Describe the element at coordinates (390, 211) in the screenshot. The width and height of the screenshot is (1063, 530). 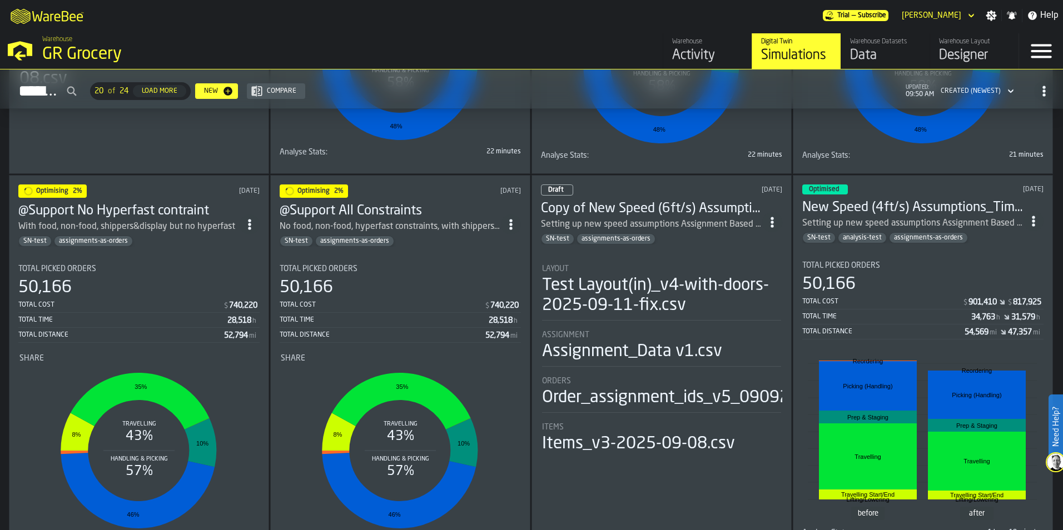
I see `div: @Support All Constraints` at that location.